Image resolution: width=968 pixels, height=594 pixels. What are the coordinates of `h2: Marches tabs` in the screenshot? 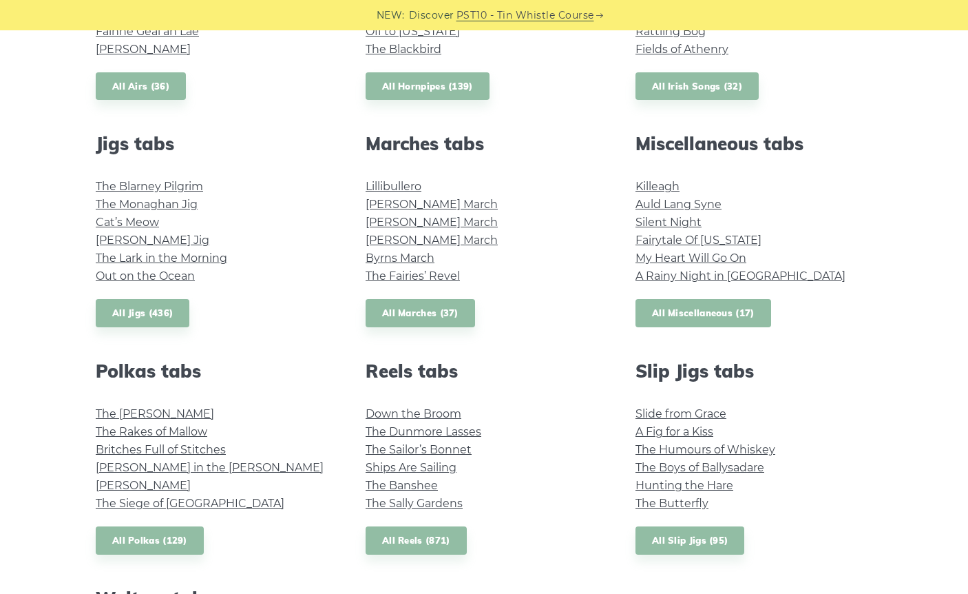 It's located at (484, 143).